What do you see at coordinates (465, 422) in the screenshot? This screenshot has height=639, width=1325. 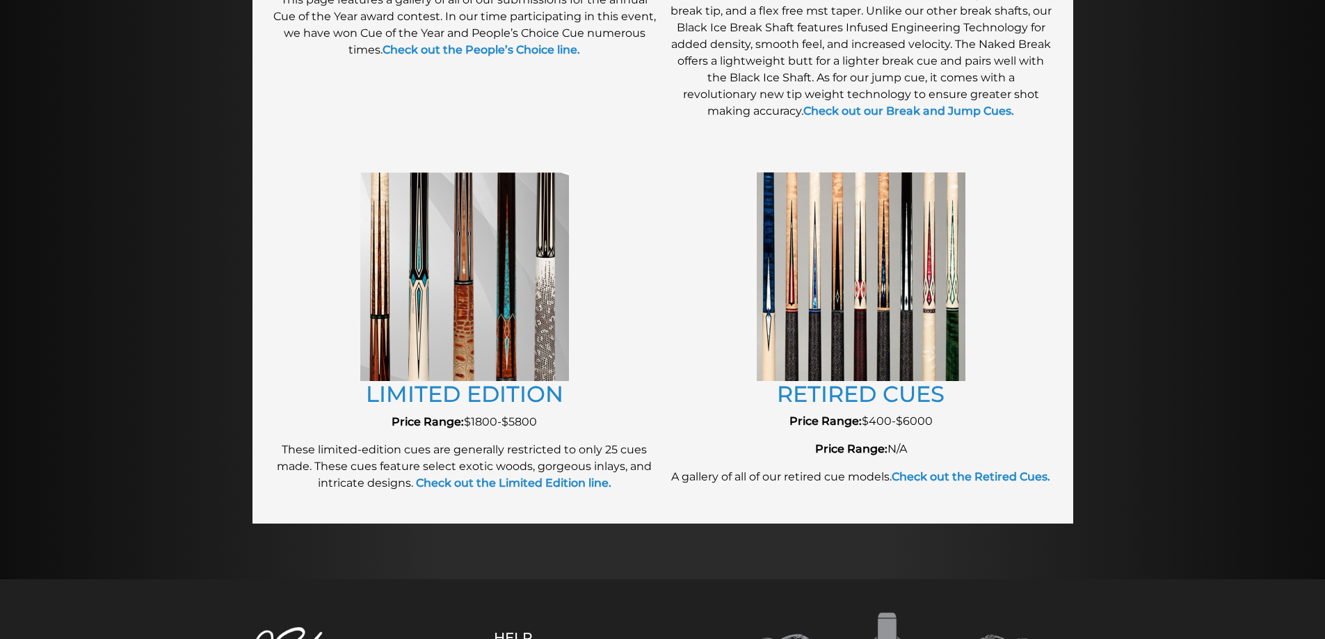 I see `p: $1800-$5800` at bounding box center [465, 422].